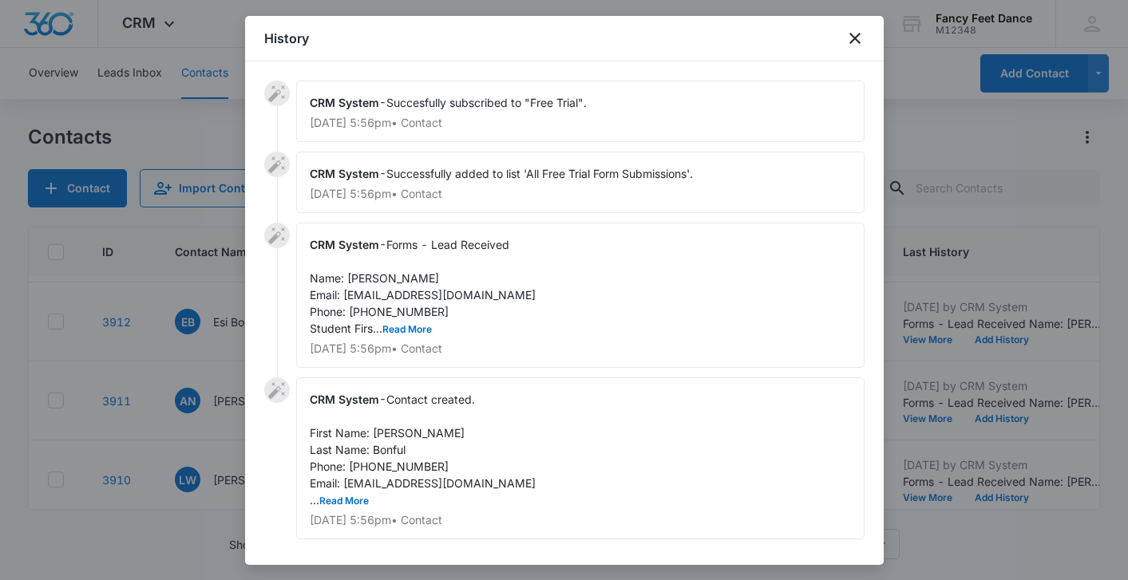 Image resolution: width=1128 pixels, height=580 pixels. What do you see at coordinates (486, 102) in the screenshot?
I see `span: Succesfully subscribed to "Free Trial".` at bounding box center [486, 102].